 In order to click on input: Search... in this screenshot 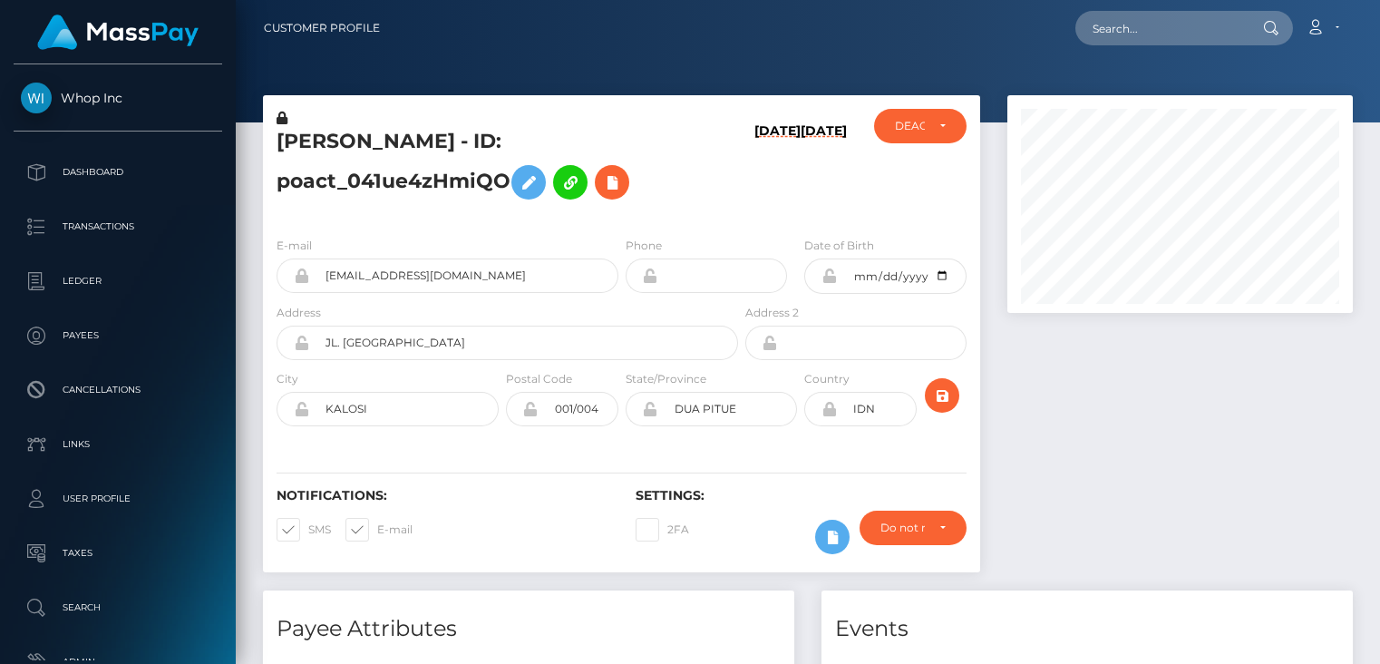, I will do `click(1161, 28)`.